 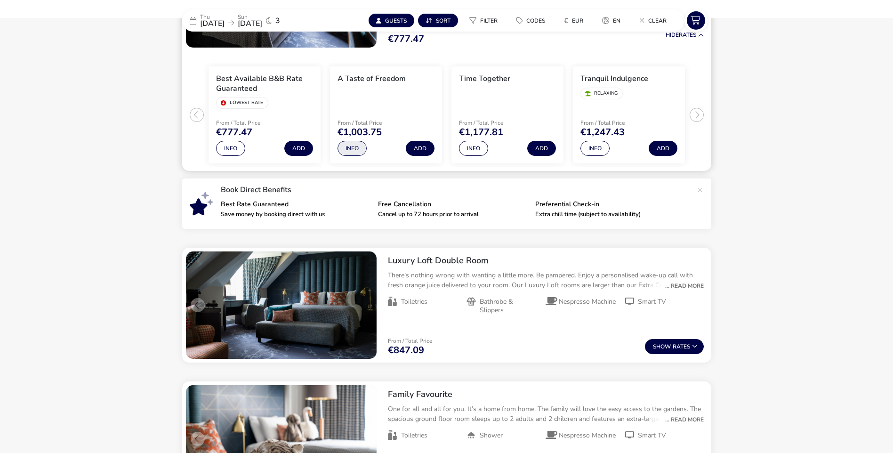 What do you see at coordinates (453, 204) in the screenshot?
I see `p: Free Cancellation` at bounding box center [453, 204].